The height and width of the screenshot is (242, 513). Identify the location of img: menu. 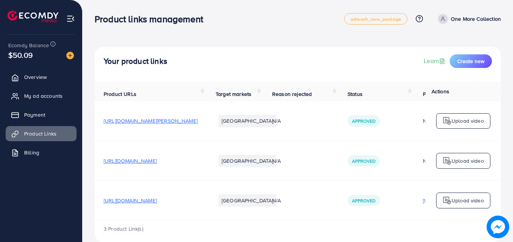
(70, 18).